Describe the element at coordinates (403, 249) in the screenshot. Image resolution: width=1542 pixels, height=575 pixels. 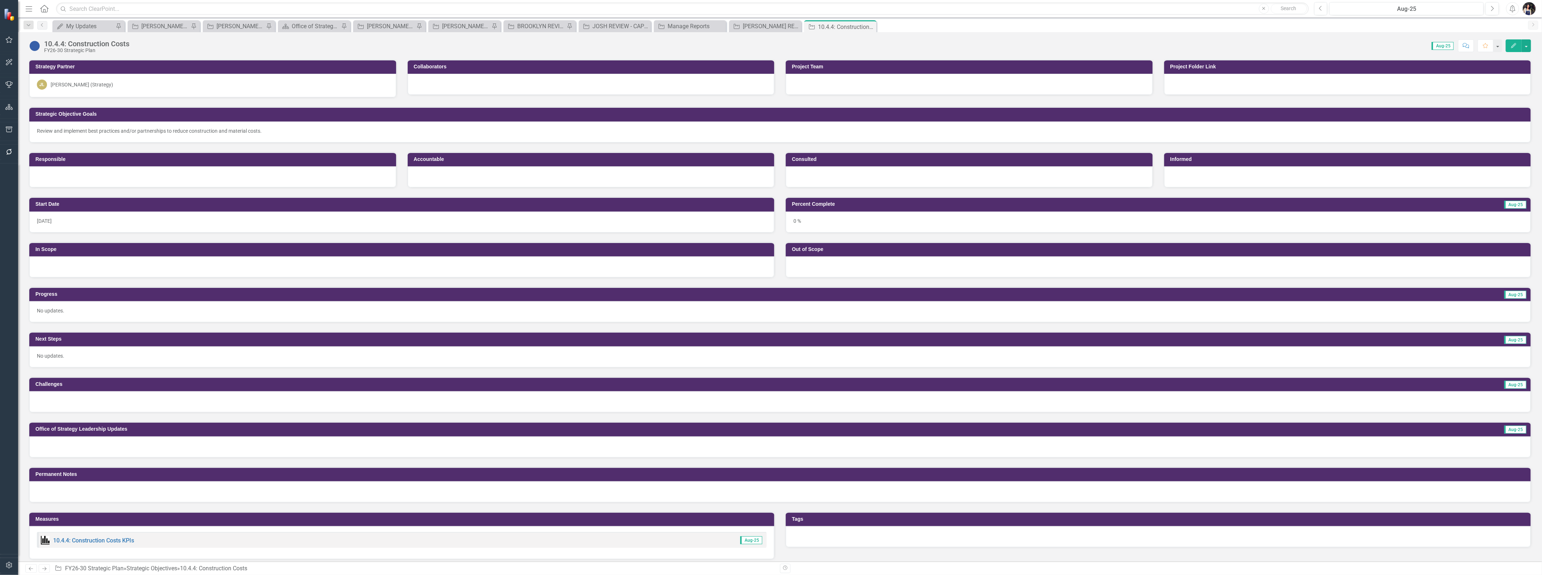
I see `h3: In Scope` at that location.